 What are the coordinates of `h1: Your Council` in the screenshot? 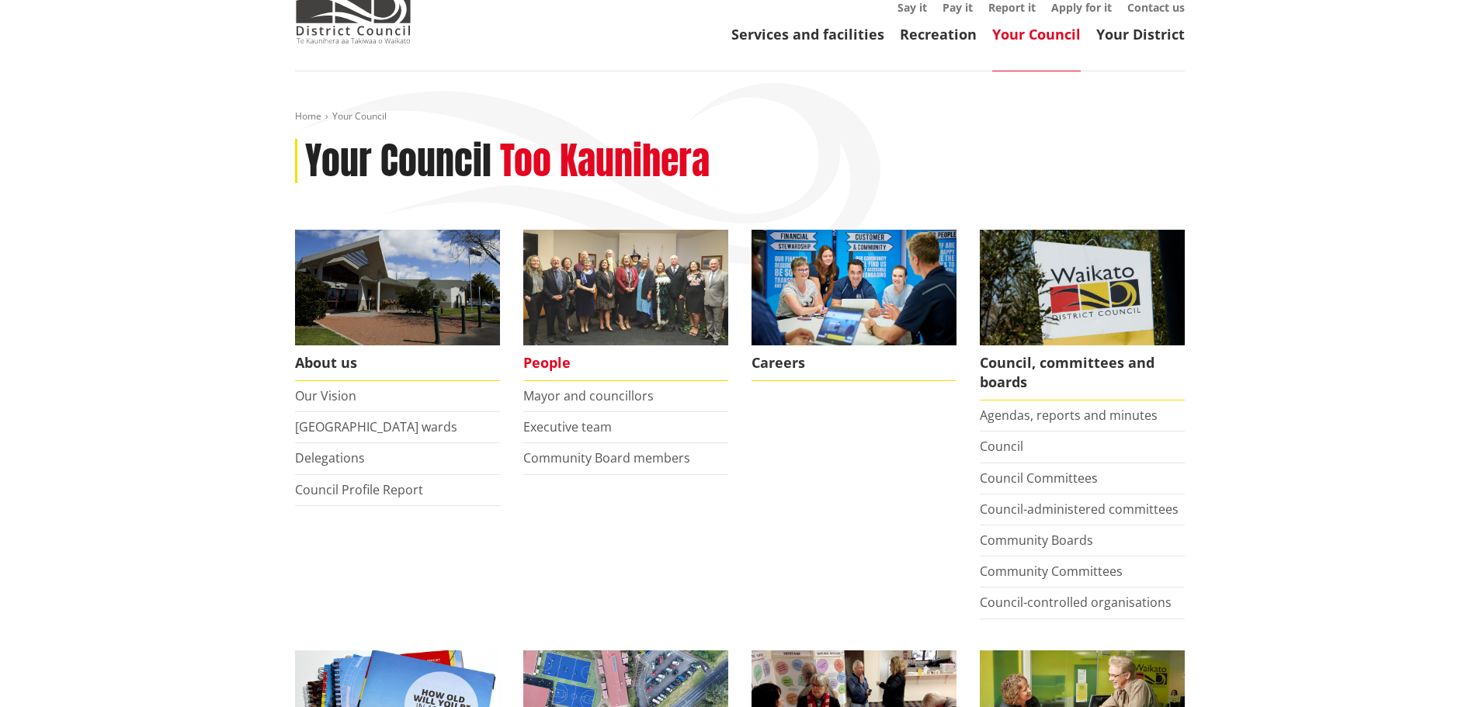 It's located at (398, 162).